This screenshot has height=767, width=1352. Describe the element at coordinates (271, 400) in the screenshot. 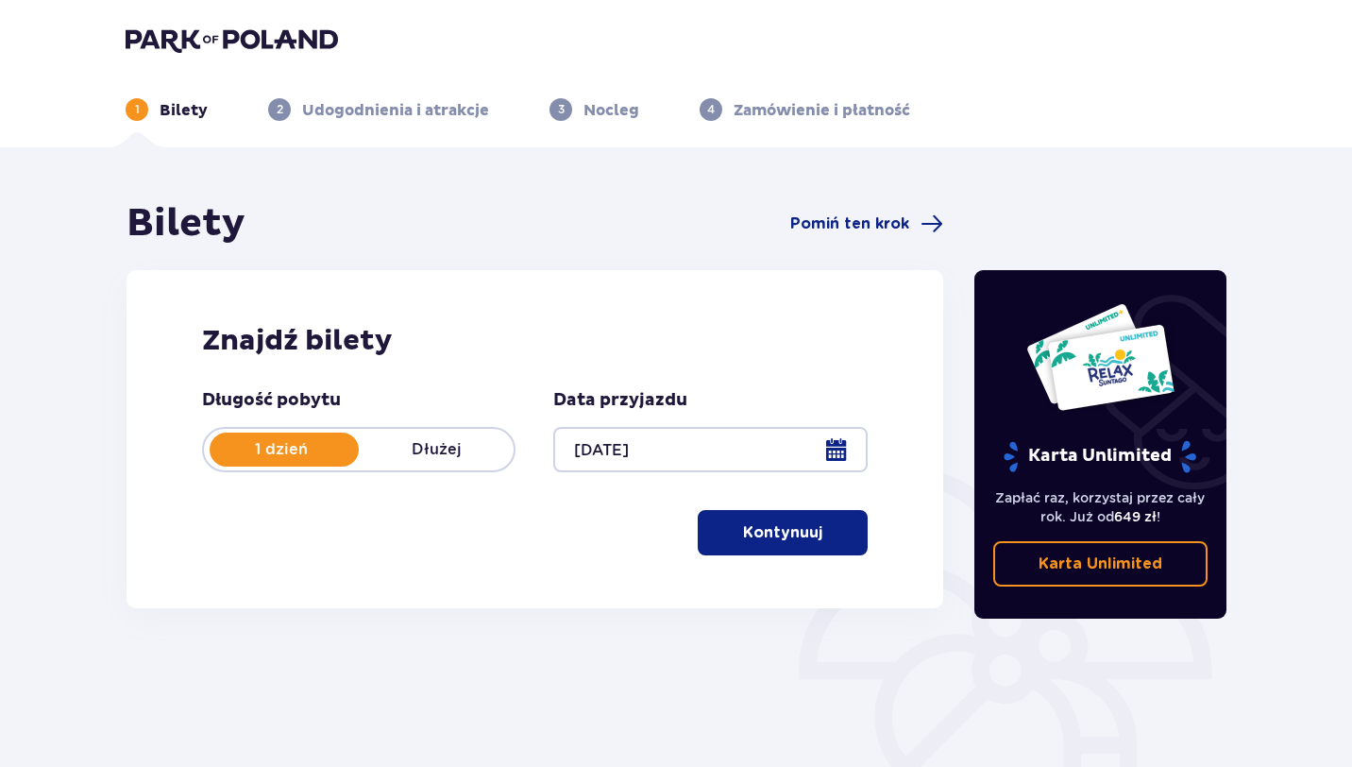

I see `p: Długość pobytu` at that location.